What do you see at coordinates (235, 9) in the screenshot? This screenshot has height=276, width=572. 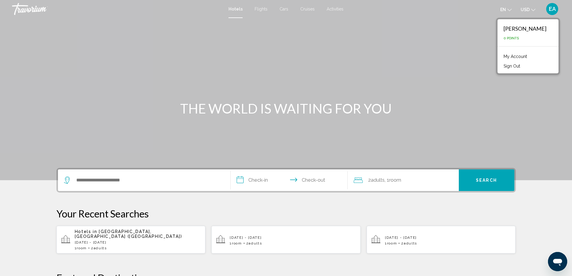 I see `span: Hotels` at bounding box center [235, 9].